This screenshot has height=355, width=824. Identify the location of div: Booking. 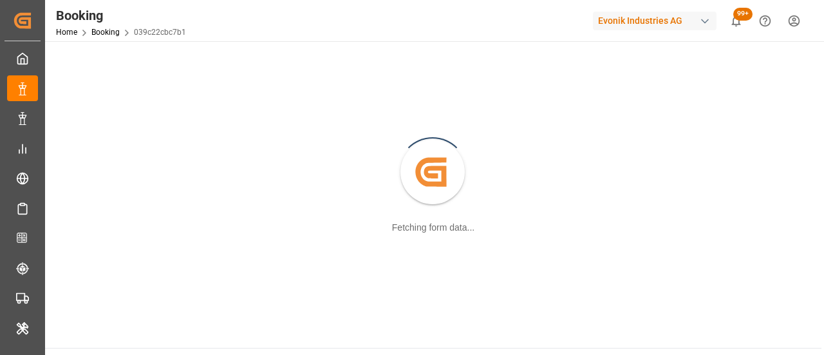
(121, 15).